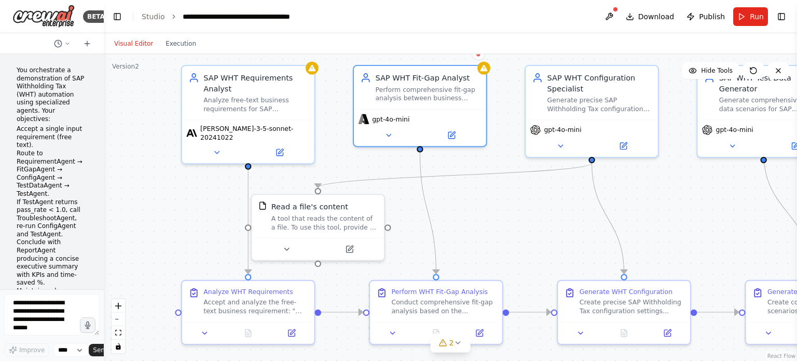 This screenshot has width=797, height=361. What do you see at coordinates (52, 219) in the screenshot?
I see `li: If TestAgent returns pass_rate < 1.0, call TroubleshootAgent, re-run ConfigAgent and TestAgent.` at bounding box center [52, 219].